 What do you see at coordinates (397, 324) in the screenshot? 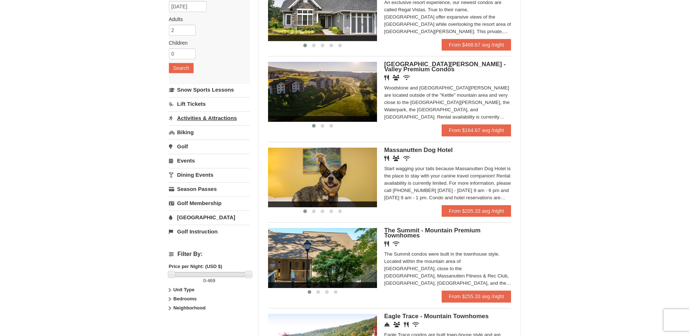
I see `i: Conference Facilities` at bounding box center [397, 324].